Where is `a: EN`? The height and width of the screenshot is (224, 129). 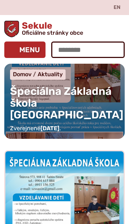 a: EN is located at coordinates (117, 8).